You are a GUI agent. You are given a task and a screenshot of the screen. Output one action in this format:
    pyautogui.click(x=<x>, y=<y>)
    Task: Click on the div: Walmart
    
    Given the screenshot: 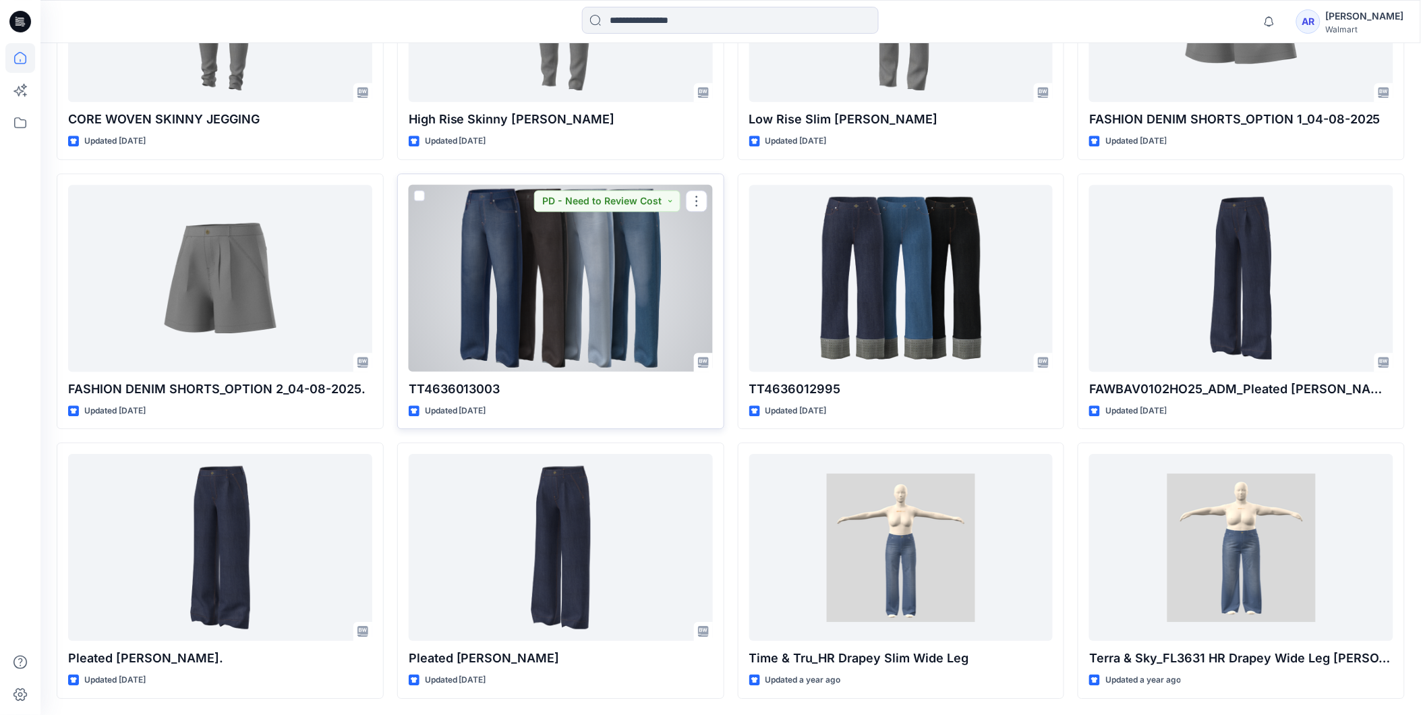 What is the action you would take?
    pyautogui.click(x=1365, y=29)
    